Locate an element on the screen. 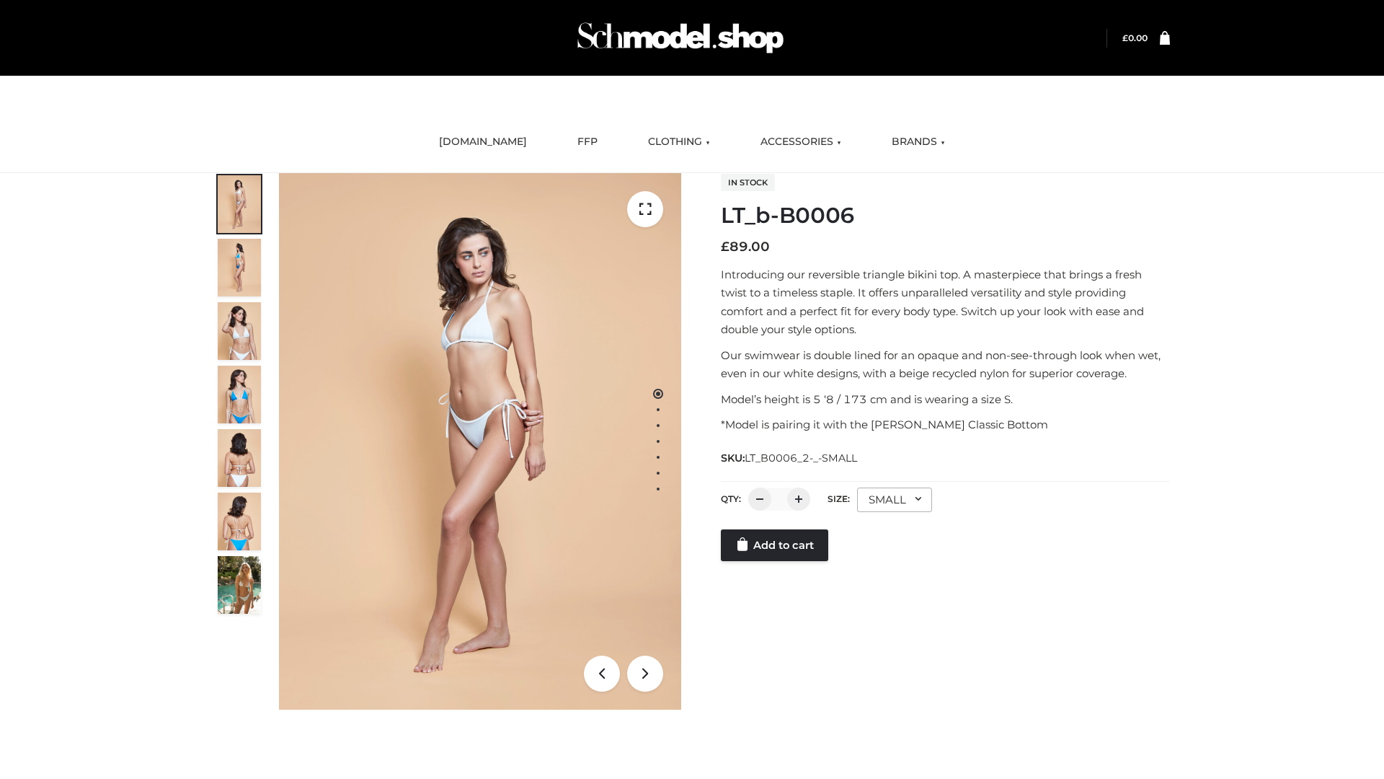  label: Size: is located at coordinates (839, 498).